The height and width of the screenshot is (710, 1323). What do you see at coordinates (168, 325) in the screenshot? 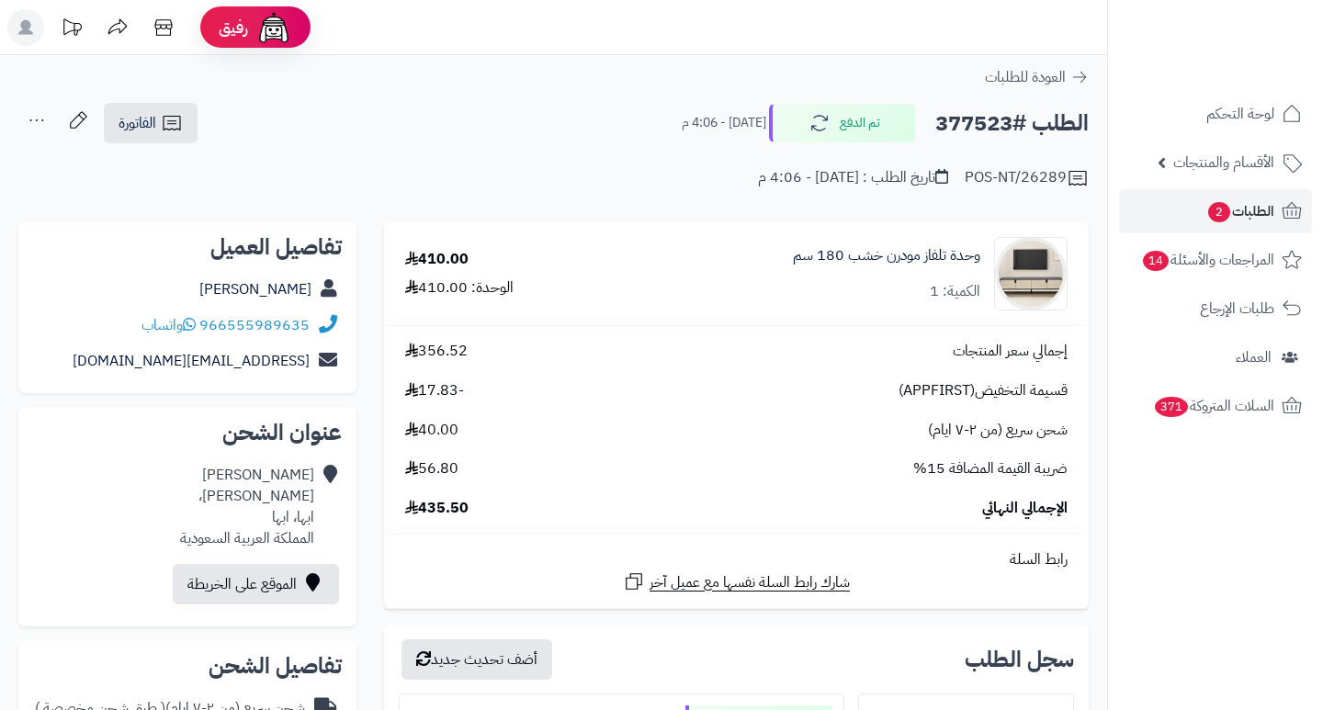
I see `a: واتساب` at bounding box center [168, 325].